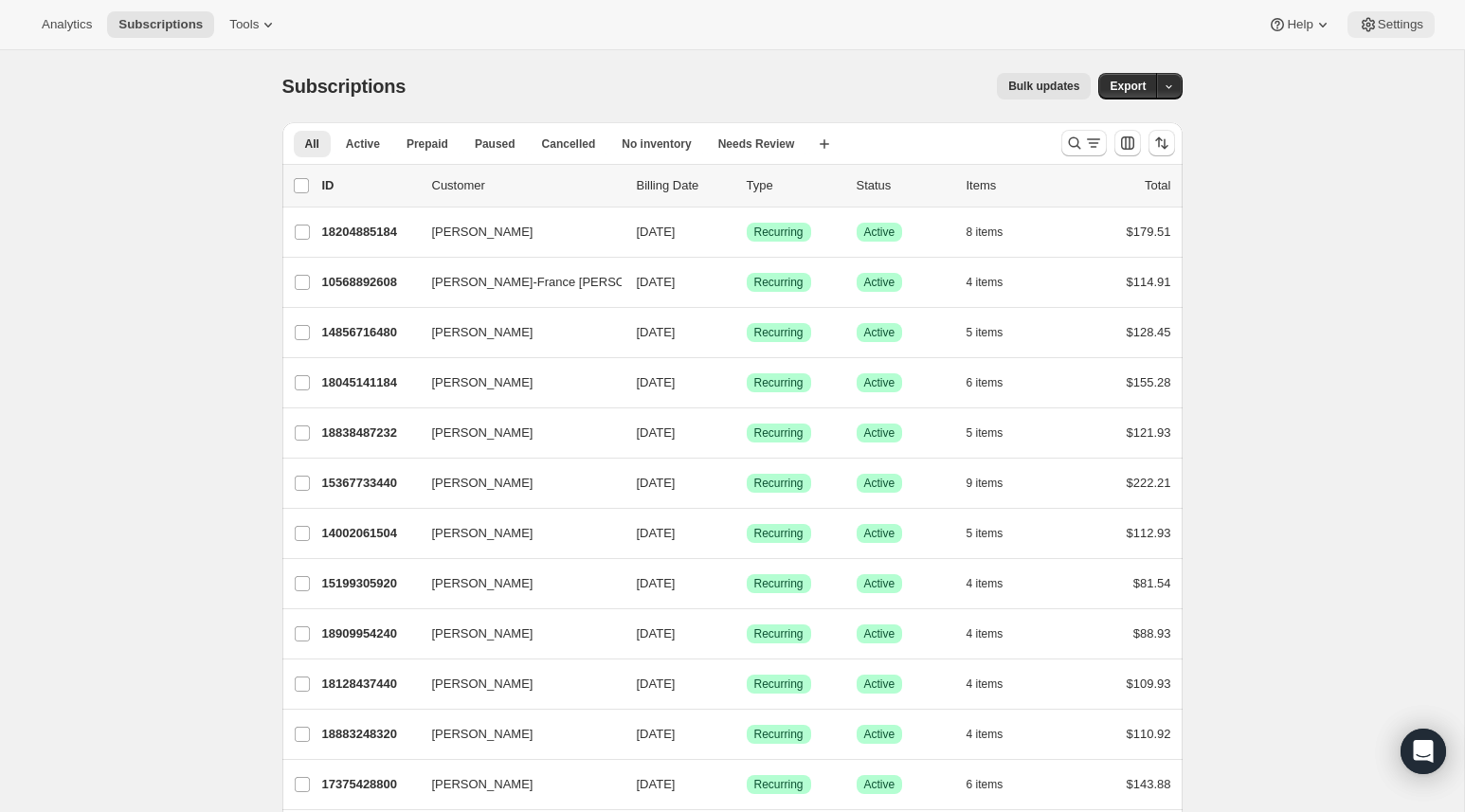 The width and height of the screenshot is (1465, 812). Describe the element at coordinates (1148, 231) in the screenshot. I see `span: $179.51` at that location.